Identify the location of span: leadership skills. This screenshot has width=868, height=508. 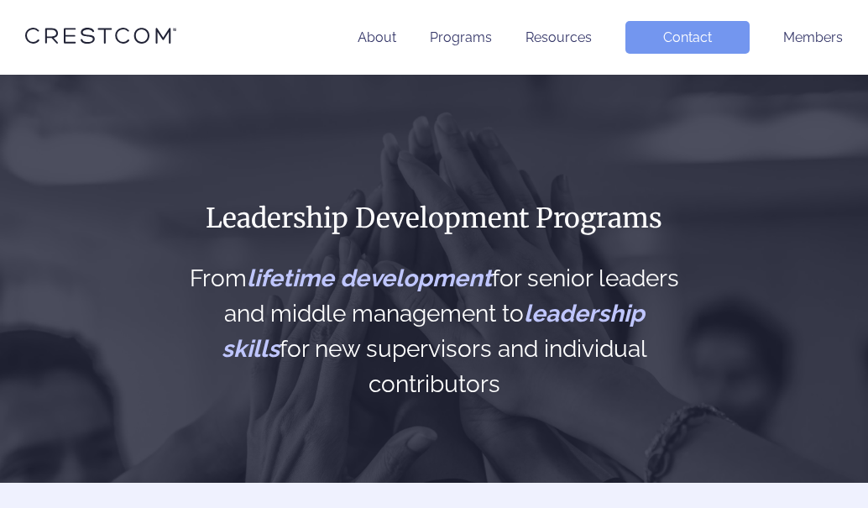
(433, 331).